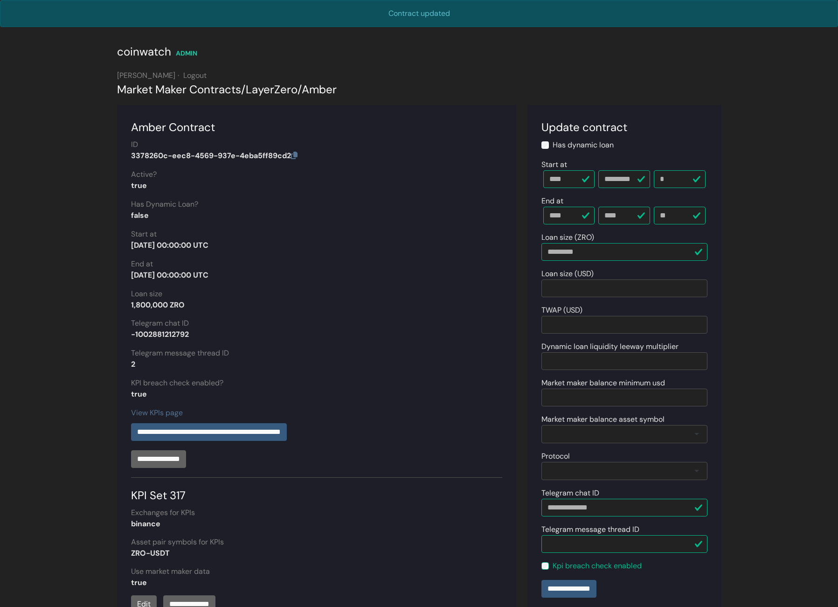 The width and height of the screenshot is (838, 607). Describe the element at coordinates (556, 456) in the screenshot. I see `label: Protocol` at that location.